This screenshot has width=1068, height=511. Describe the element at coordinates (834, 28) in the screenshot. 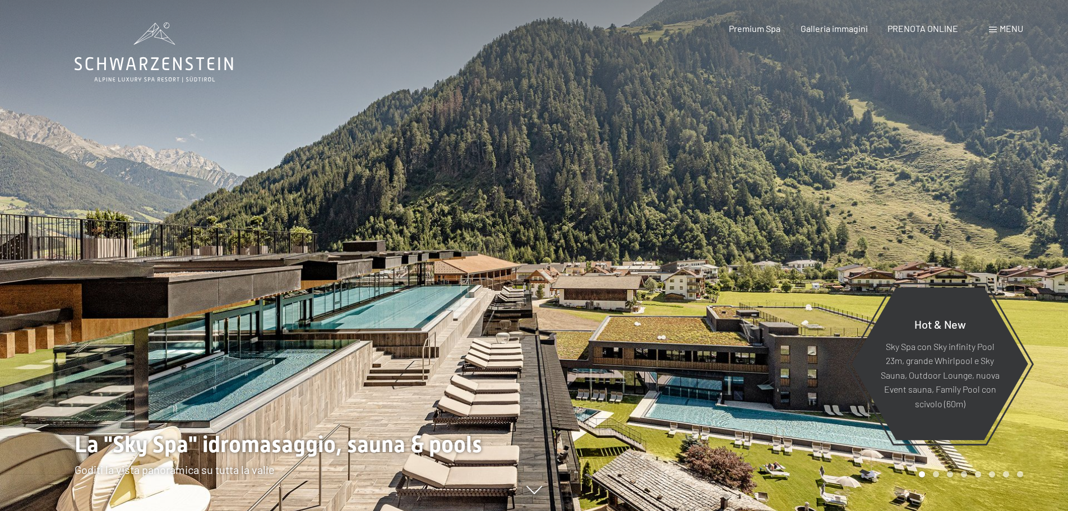

I see `span: Galleria immagini` at that location.